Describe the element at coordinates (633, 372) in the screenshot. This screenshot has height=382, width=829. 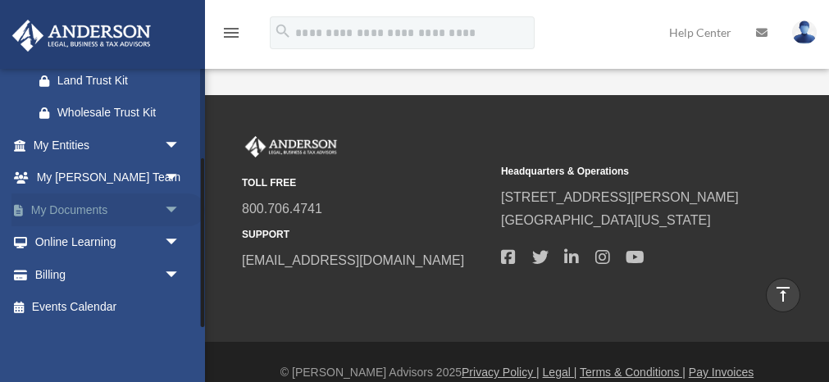
I see `a: Terms & Conditions |` at that location.